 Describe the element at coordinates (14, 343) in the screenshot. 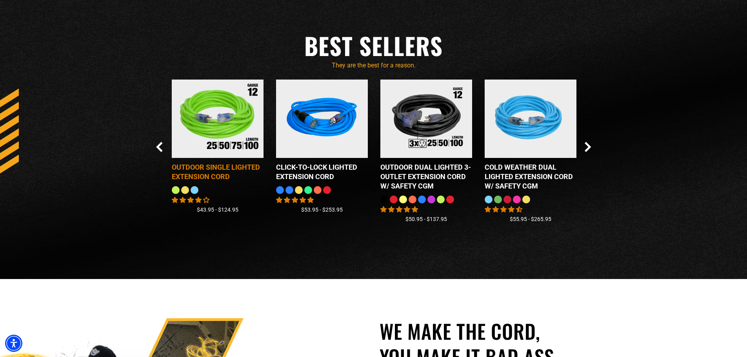

I see `div: Accessibility Menu` at that location.